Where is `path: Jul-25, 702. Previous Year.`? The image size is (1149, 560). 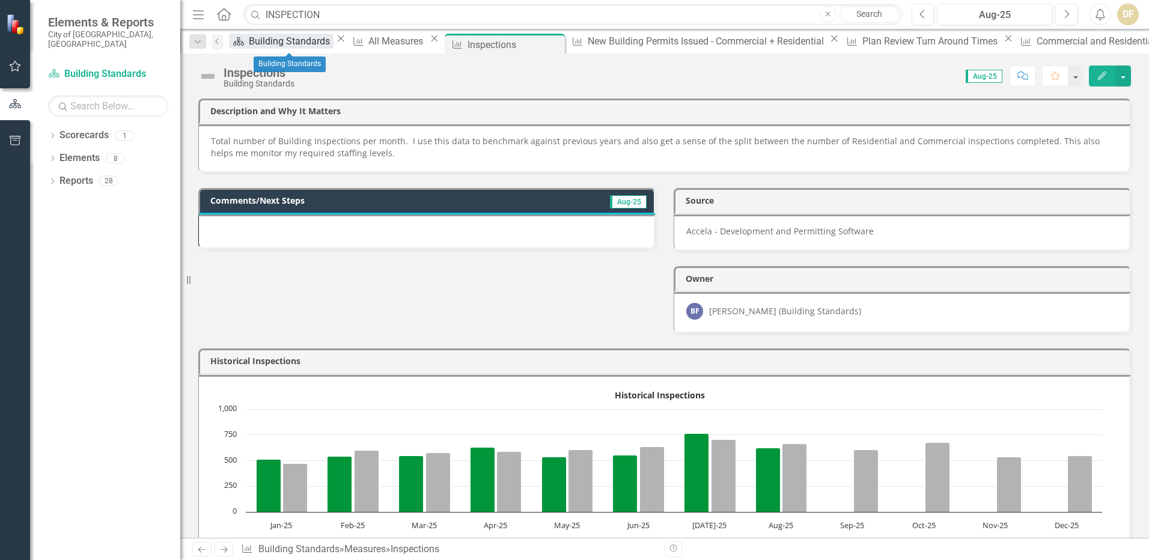 path: Jul-25, 702. Previous Year. is located at coordinates (723, 475).